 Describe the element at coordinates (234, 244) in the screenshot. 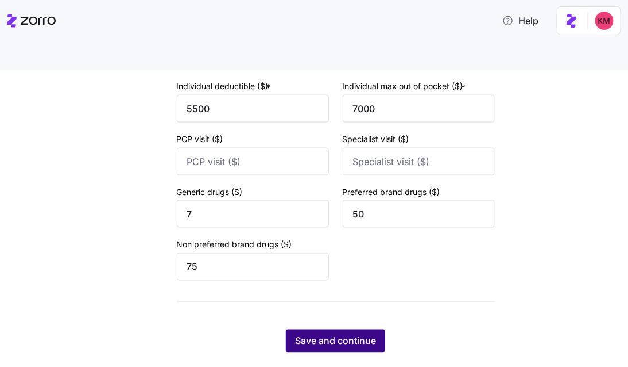

I see `label: Non preferred brand drugs ($)` at that location.